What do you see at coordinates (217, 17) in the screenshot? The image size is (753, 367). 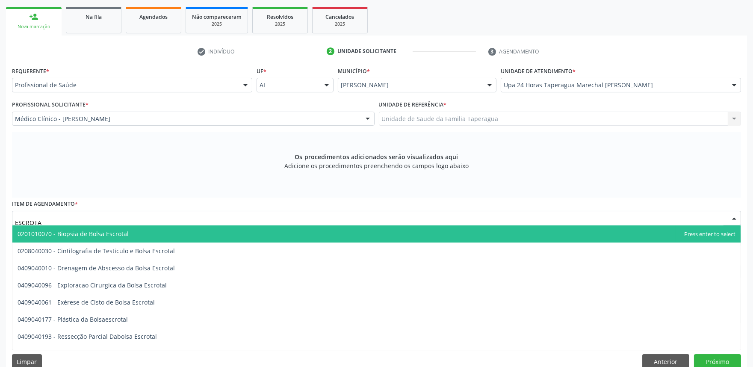 I see `span: Não compareceram` at bounding box center [217, 17].